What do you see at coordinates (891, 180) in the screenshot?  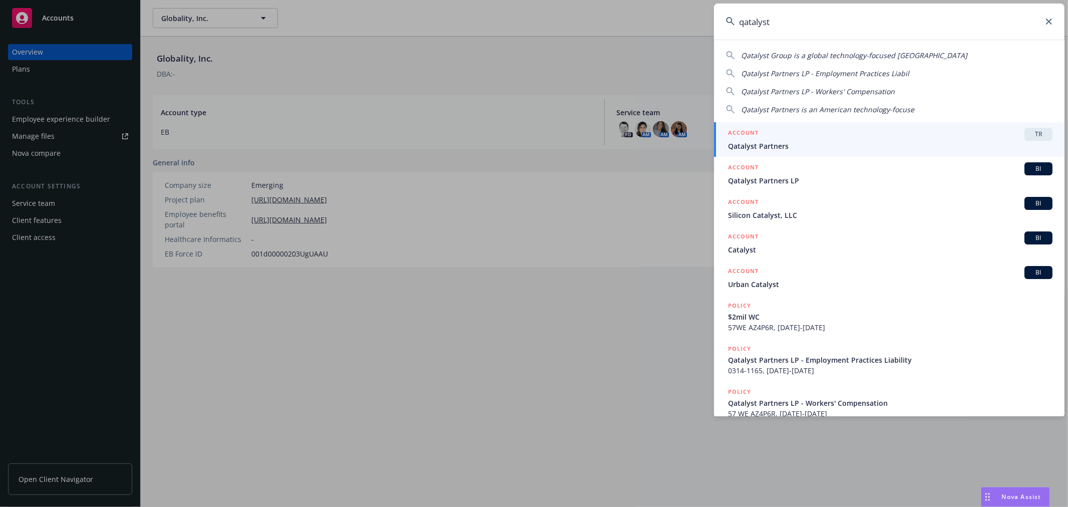 I see `span: Qatalyst Partners LP` at bounding box center [891, 180].